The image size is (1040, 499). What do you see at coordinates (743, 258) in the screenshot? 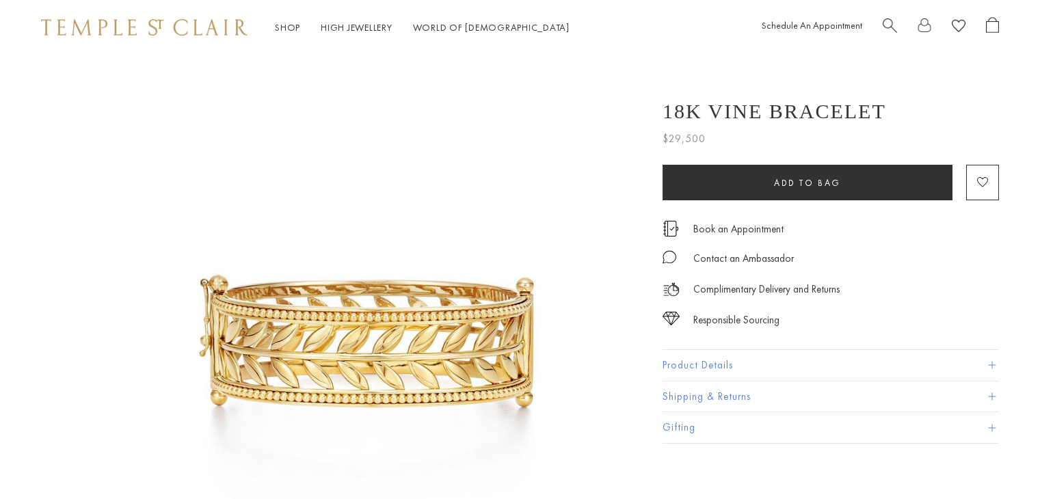
I see `div: Contact an Ambassador` at bounding box center [743, 258].